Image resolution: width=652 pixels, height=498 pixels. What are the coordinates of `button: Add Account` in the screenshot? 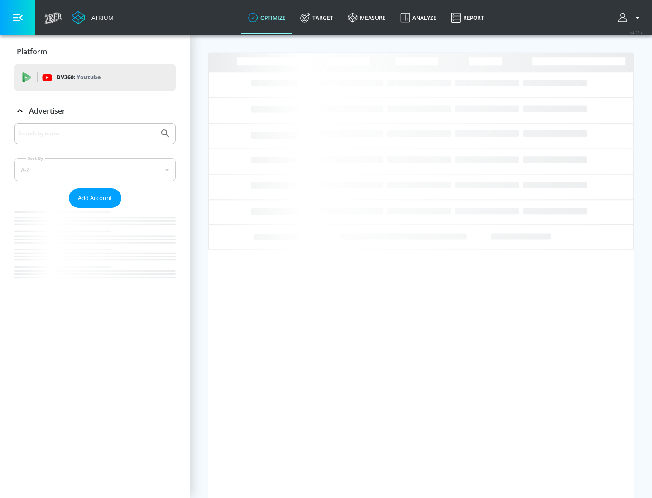 It's located at (95, 198).